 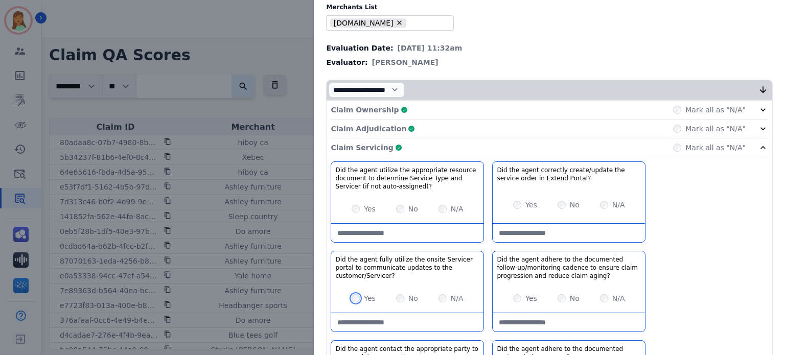 I want to click on h3: Did the agent utilize the appropriate resource document to determine Service Type and Servicer (i..., so click(x=408, y=178).